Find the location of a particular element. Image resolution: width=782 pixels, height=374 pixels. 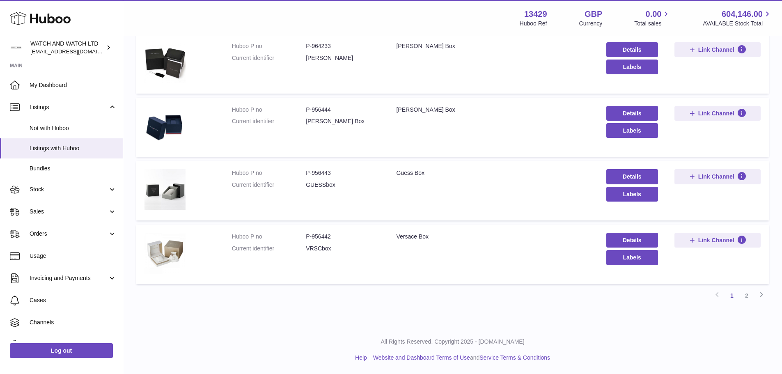

span: 0.00 is located at coordinates (654, 14).